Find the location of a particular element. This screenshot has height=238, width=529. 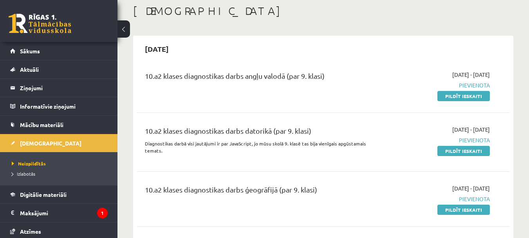

a: Maksājumi1 is located at coordinates (59, 213).